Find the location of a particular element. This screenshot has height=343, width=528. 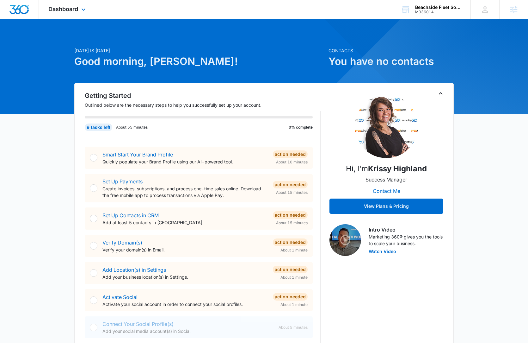

strong: Krissy Highland is located at coordinates (398, 168).